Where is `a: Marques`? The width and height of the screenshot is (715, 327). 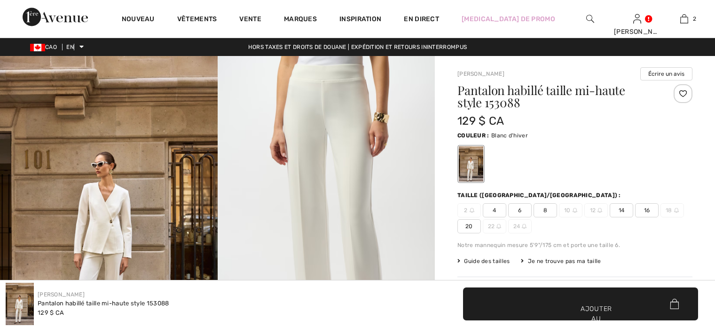
a: Marques is located at coordinates (300, 20).